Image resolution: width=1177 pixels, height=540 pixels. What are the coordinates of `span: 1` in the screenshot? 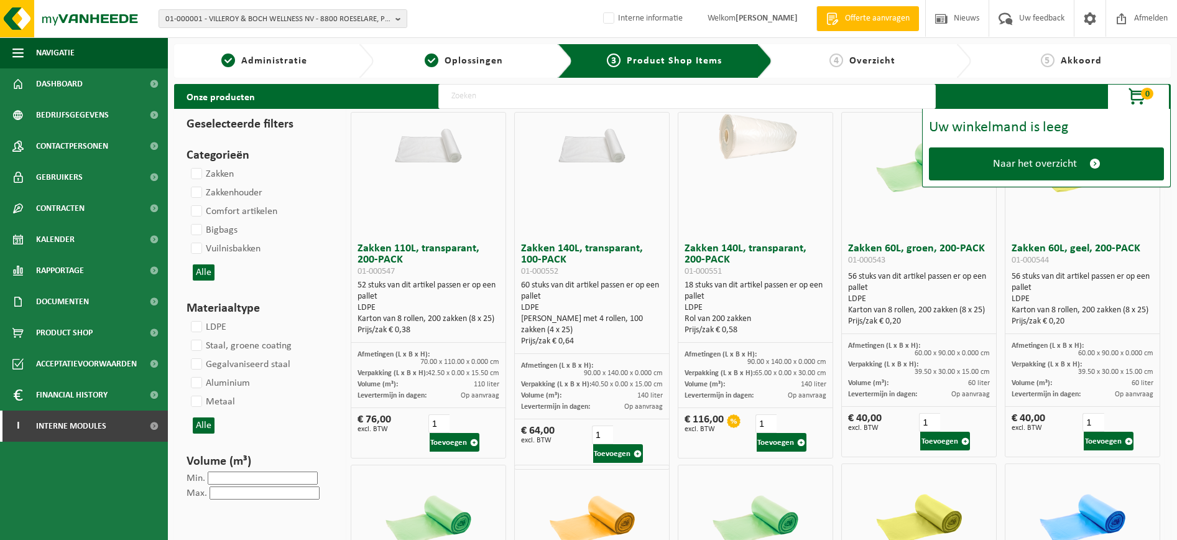 It's located at (228, 60).